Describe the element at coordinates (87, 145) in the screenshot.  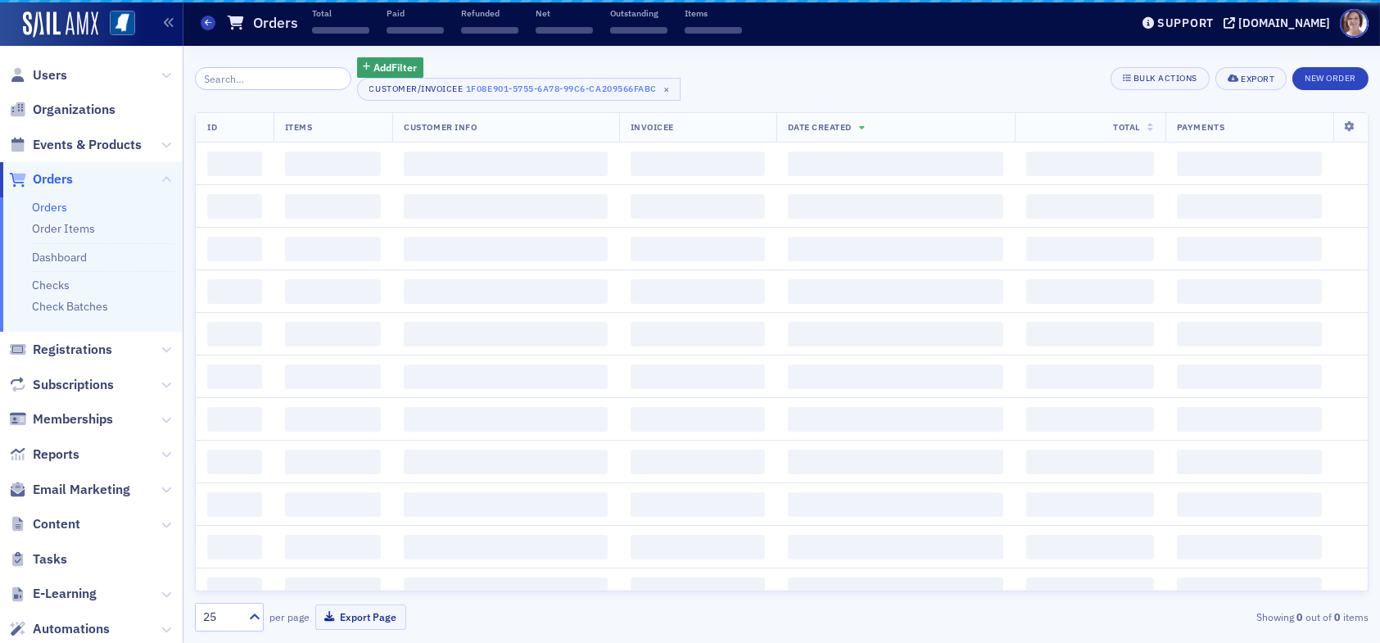
I see `span: Events & Products` at that location.